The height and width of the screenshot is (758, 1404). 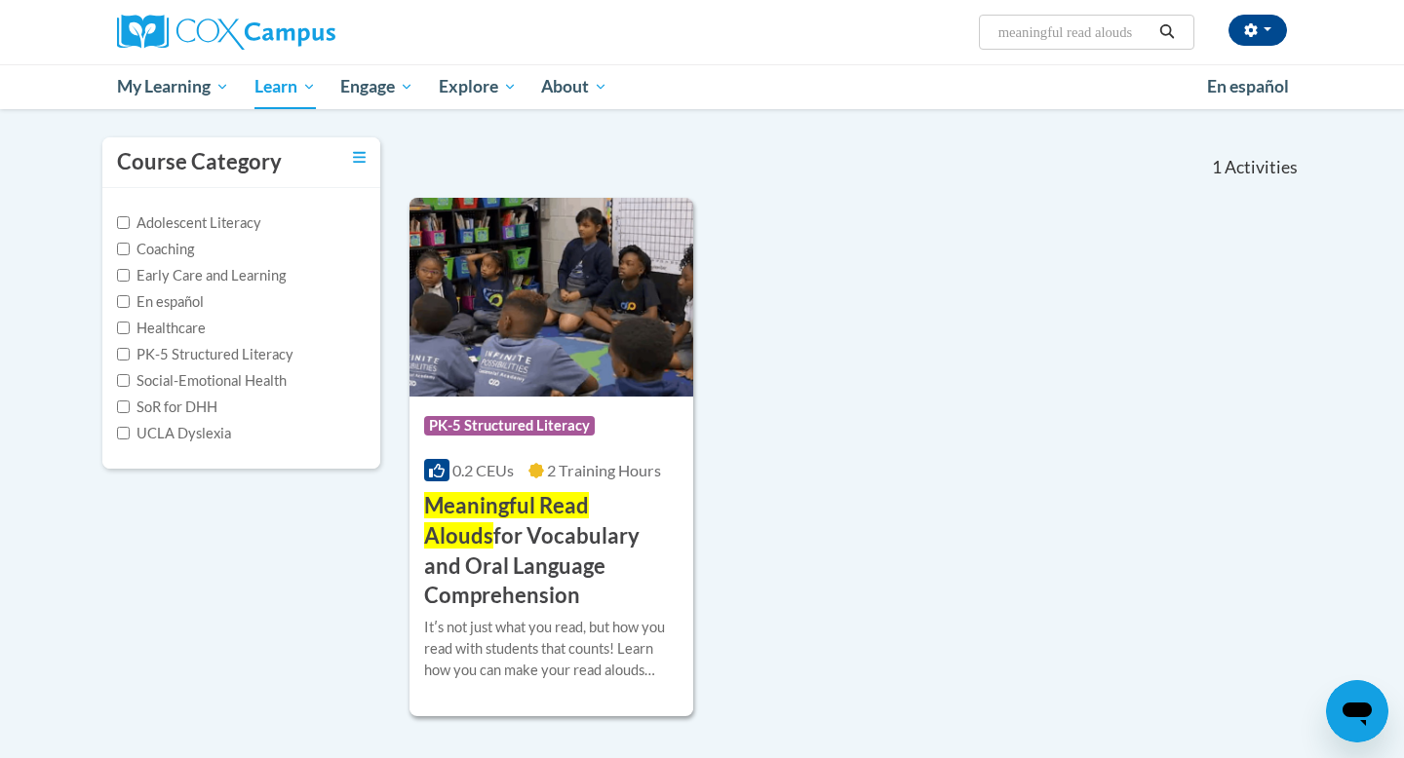 I want to click on a: Toggle collapse, so click(x=359, y=158).